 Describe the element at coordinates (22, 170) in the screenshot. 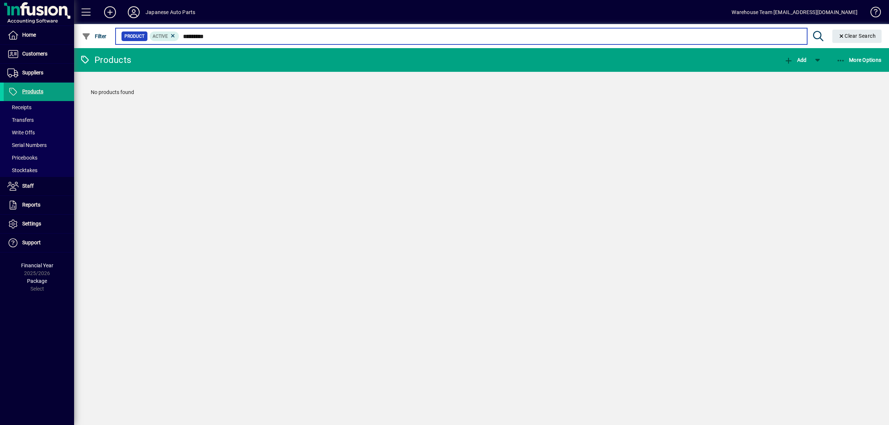

I see `span: Stocktakes` at that location.